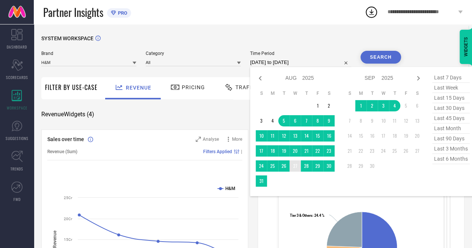  What do you see at coordinates (273, 136) in the screenshot?
I see `td: Mon Aug 11 2025` at bounding box center [273, 136].